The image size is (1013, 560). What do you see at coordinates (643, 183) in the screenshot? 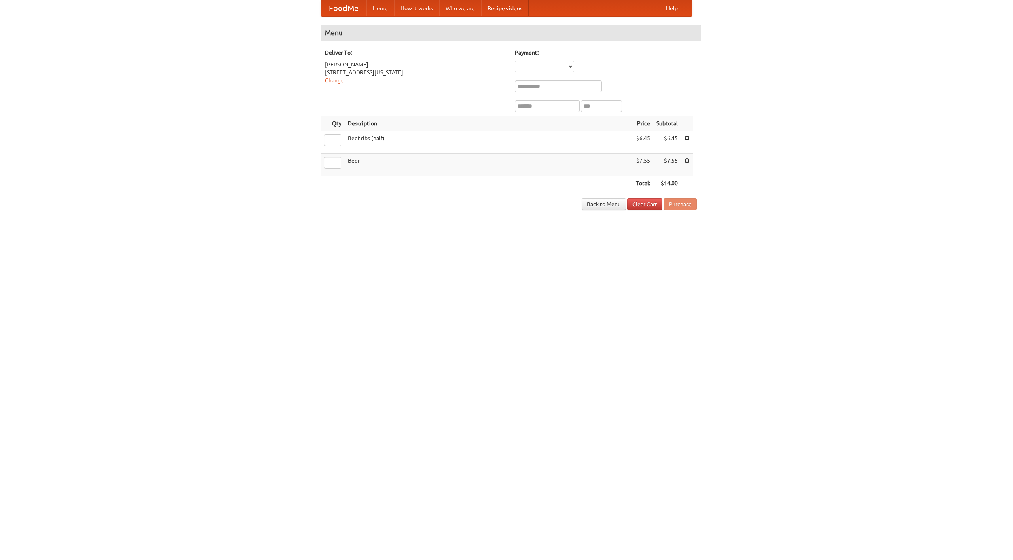
I see `th: Total:` at bounding box center [643, 183].